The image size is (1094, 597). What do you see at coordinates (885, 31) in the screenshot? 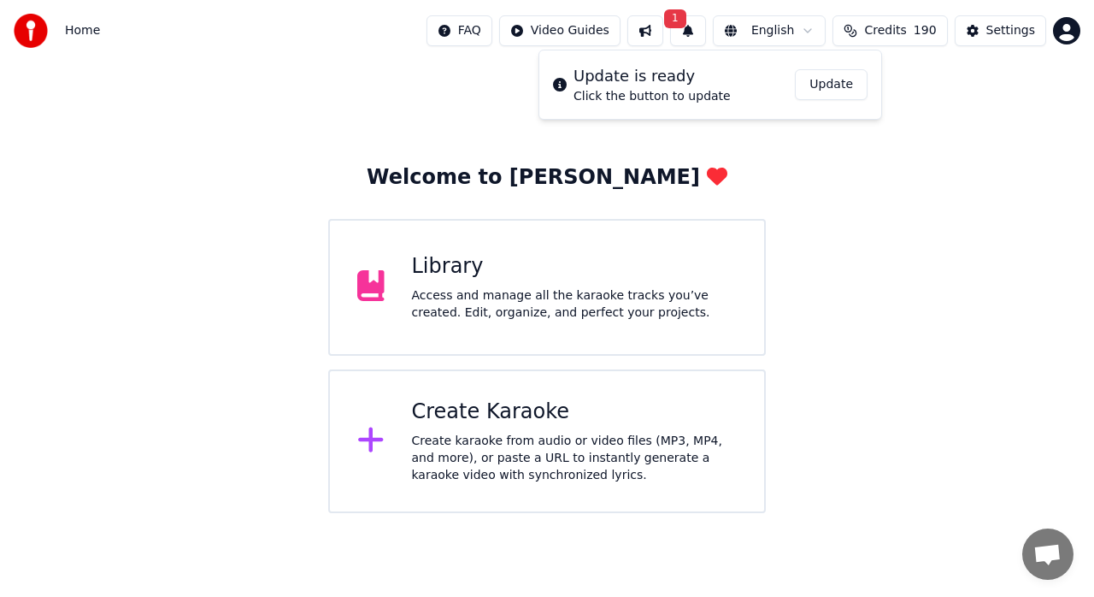
I see `span: Credits` at bounding box center [885, 31].